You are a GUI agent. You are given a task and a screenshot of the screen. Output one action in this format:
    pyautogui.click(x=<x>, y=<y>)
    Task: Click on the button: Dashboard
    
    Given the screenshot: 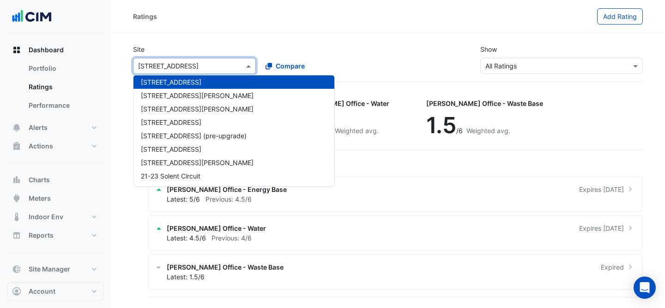 What is the action you would take?
    pyautogui.click(x=55, y=50)
    